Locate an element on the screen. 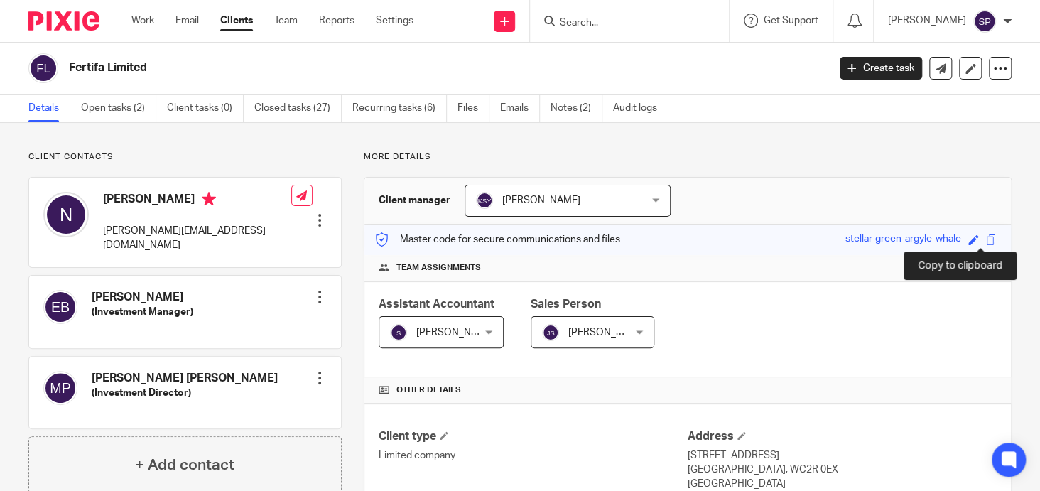  h4: Client type is located at coordinates (533, 436).